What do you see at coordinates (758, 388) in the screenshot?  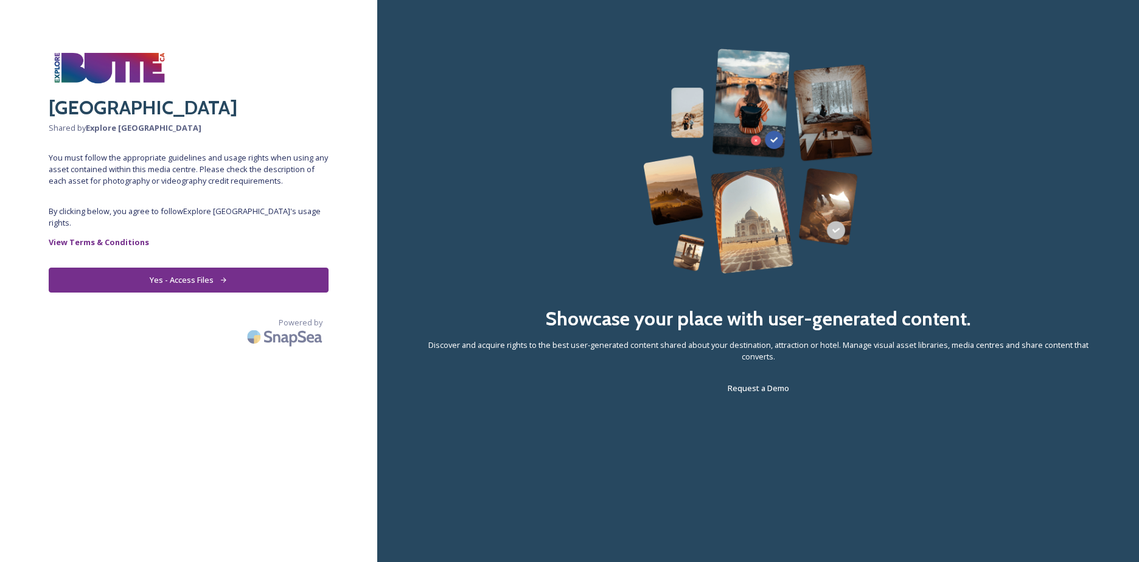 I see `span: Request a Demo` at bounding box center [758, 388].